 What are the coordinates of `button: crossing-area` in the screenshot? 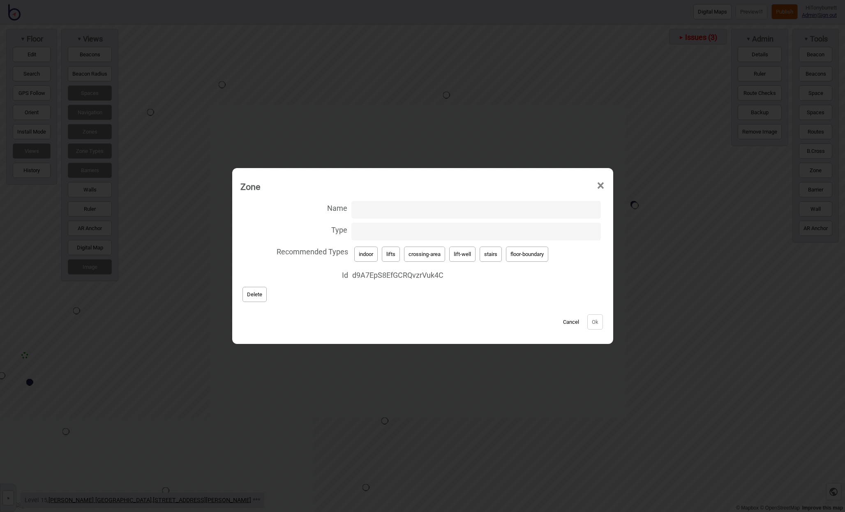 It's located at (425, 254).